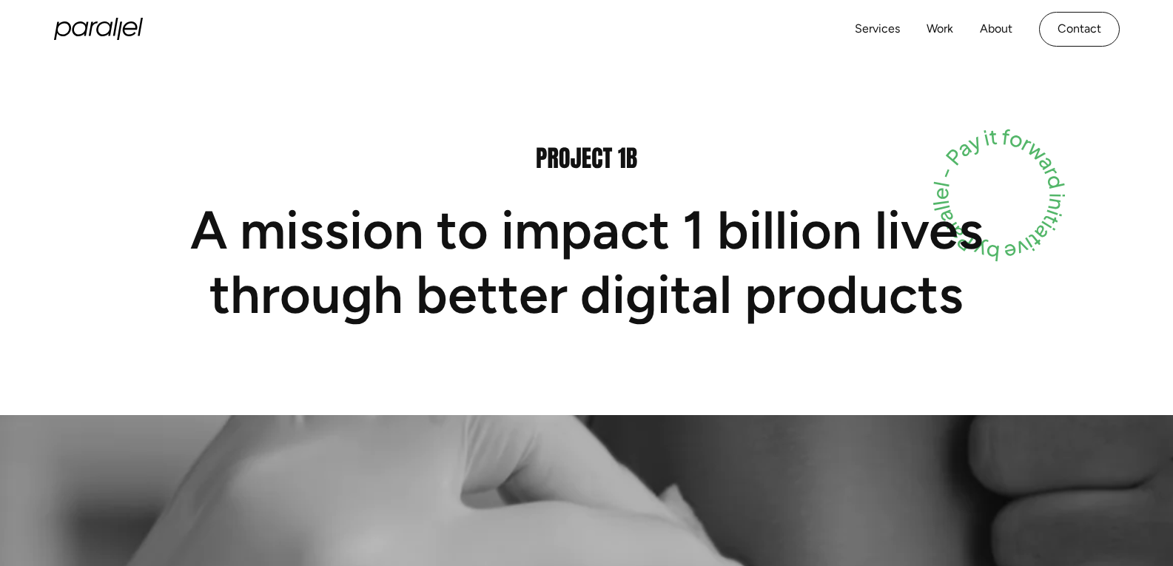 This screenshot has height=566, width=1173. I want to click on a: Work, so click(940, 29).